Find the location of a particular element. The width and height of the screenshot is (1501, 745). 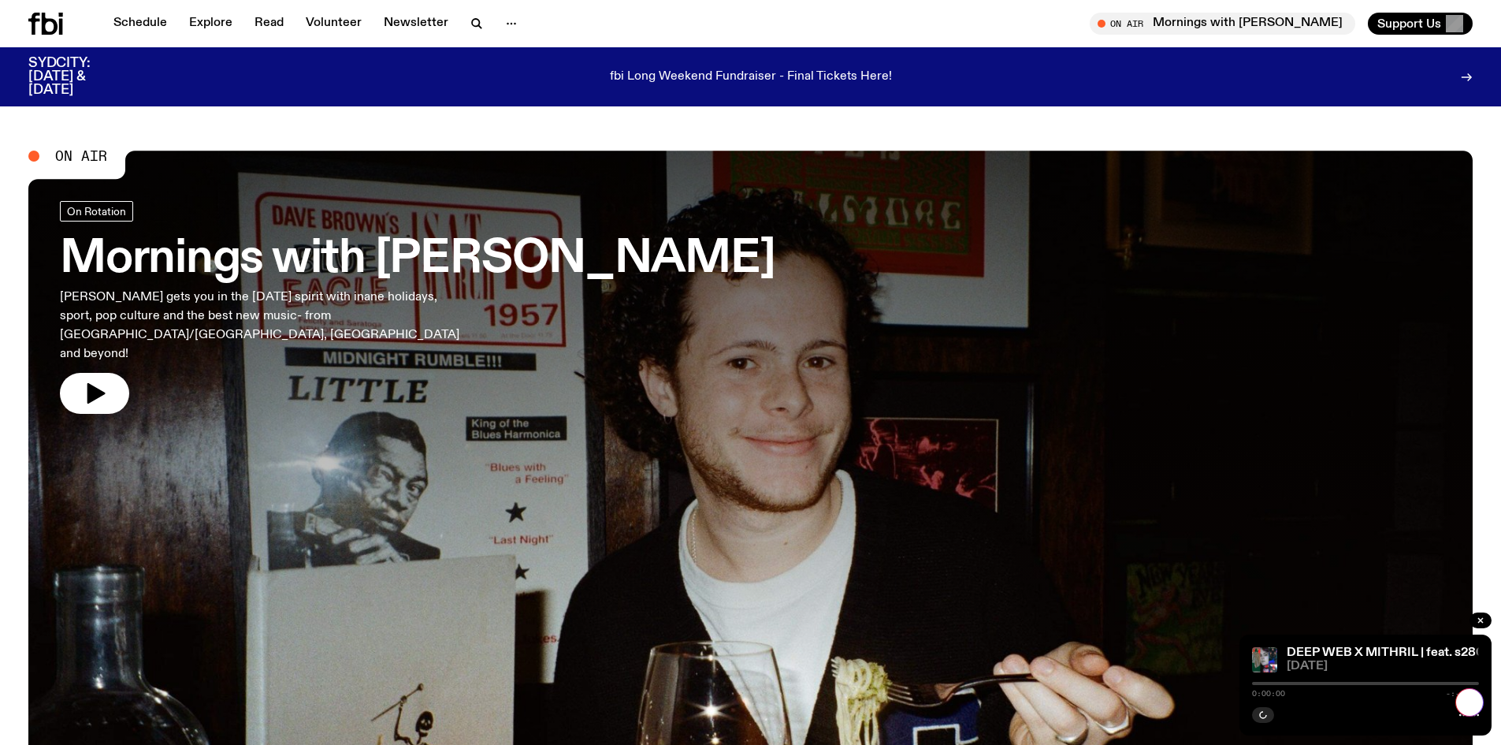

span: On Rotation is located at coordinates (96, 211).